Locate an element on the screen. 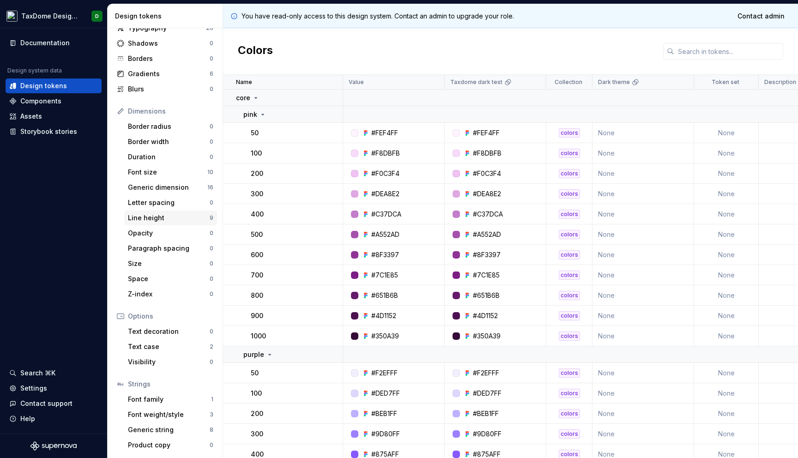  div: Space is located at coordinates (169, 279).